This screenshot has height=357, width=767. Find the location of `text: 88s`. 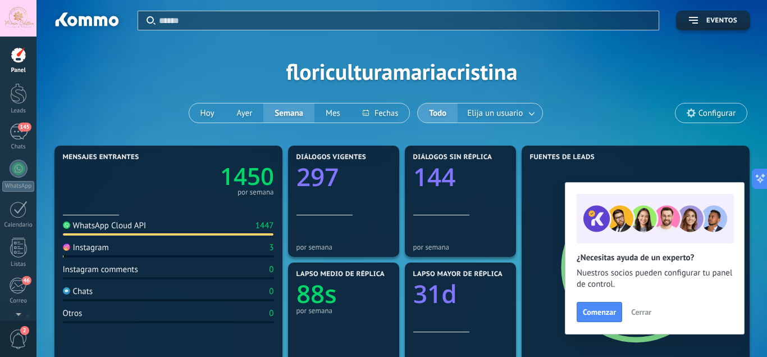

text: 88s is located at coordinates (317, 293).